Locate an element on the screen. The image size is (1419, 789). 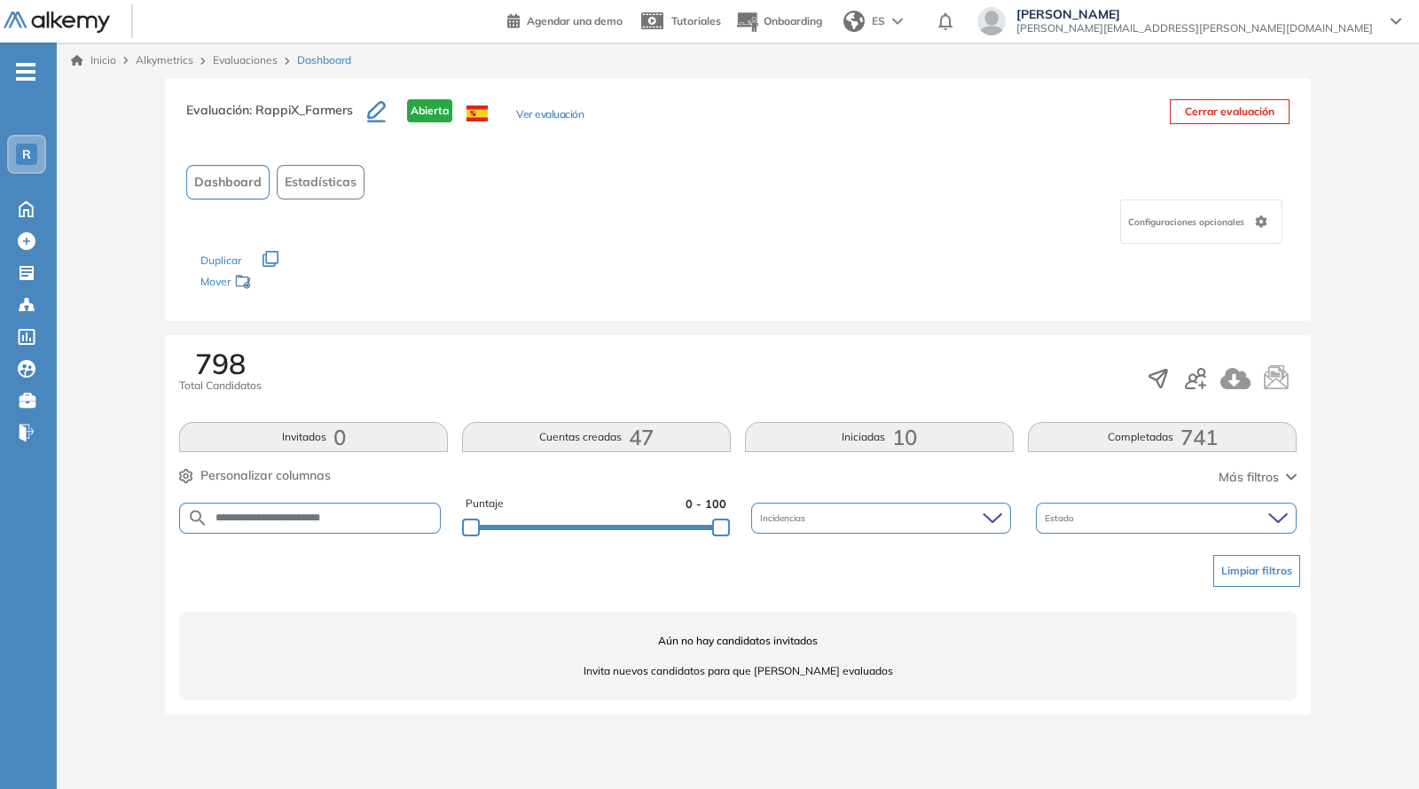
span: Estadísticas is located at coordinates (320, 182).